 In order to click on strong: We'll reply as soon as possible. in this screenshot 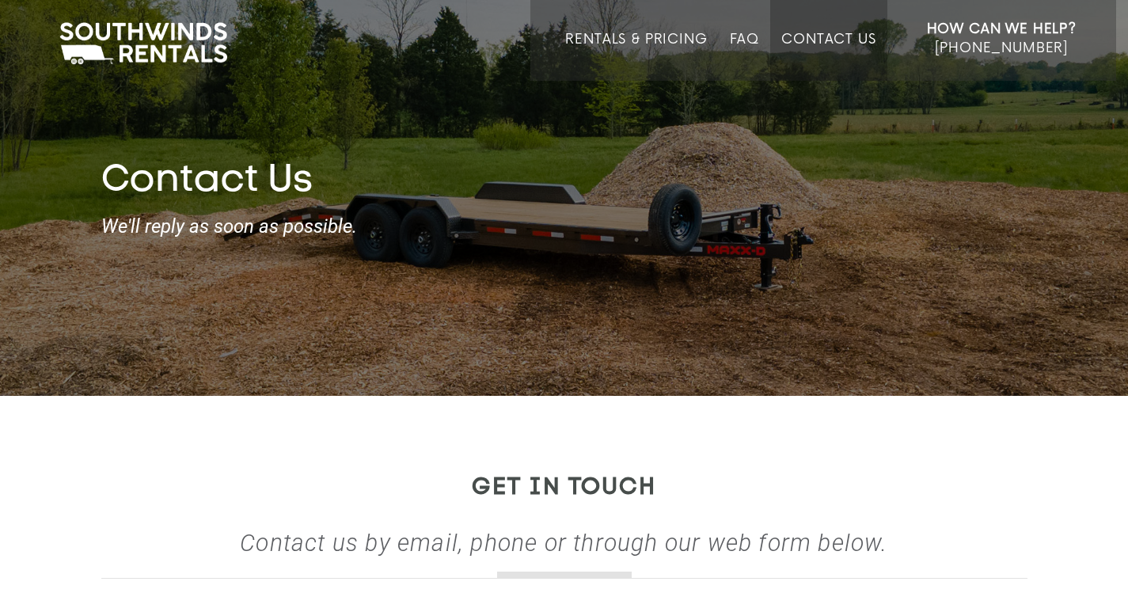, I will do `click(564, 226)`.